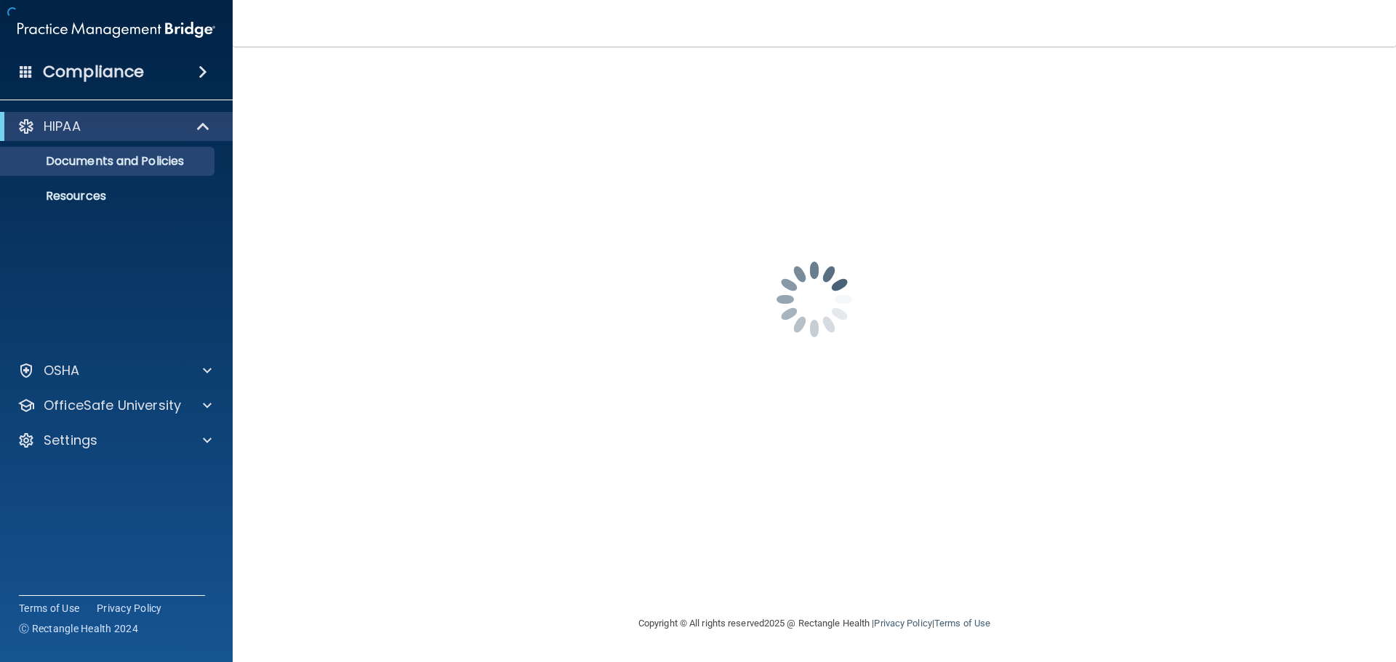  I want to click on p: HIPAA, so click(62, 126).